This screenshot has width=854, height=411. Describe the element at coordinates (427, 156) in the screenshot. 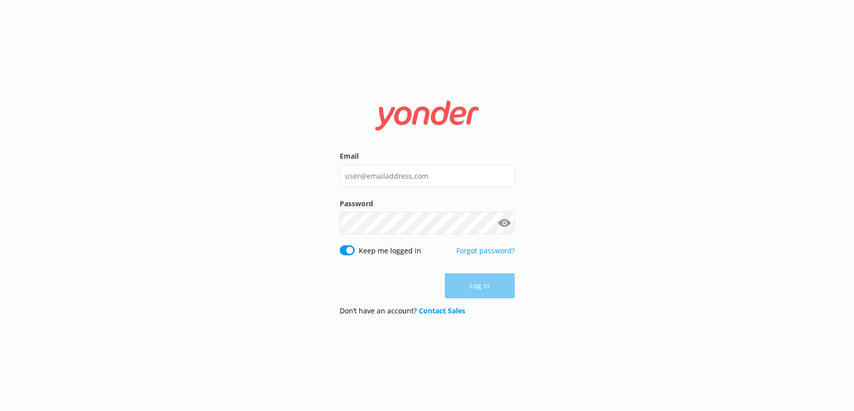

I see `label: Email` at that location.